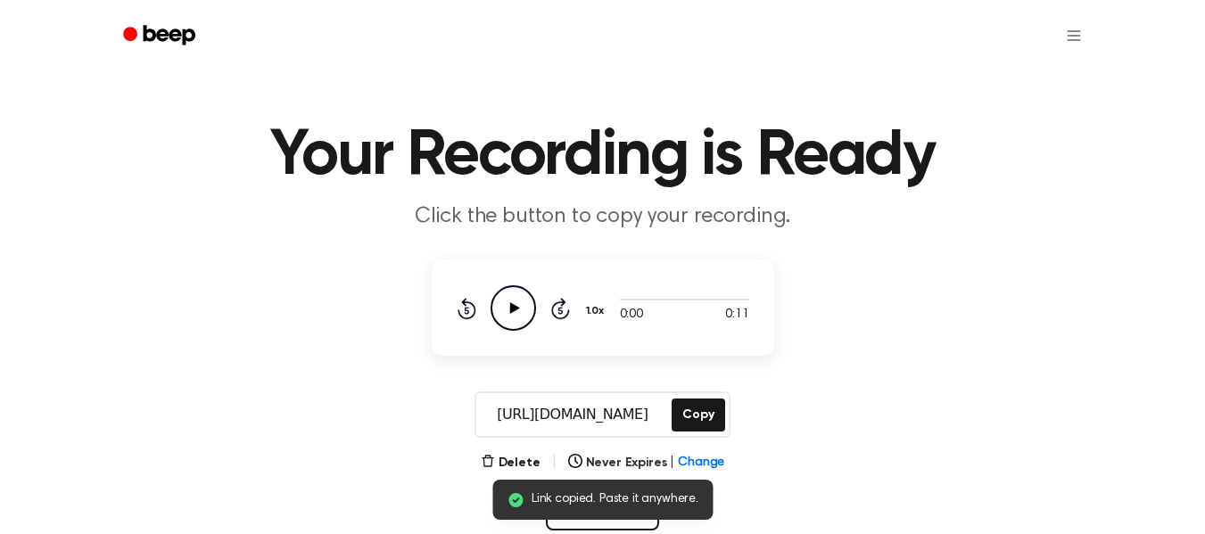 The width and height of the screenshot is (1205, 534). I want to click on span: 0:11, so click(737, 315).